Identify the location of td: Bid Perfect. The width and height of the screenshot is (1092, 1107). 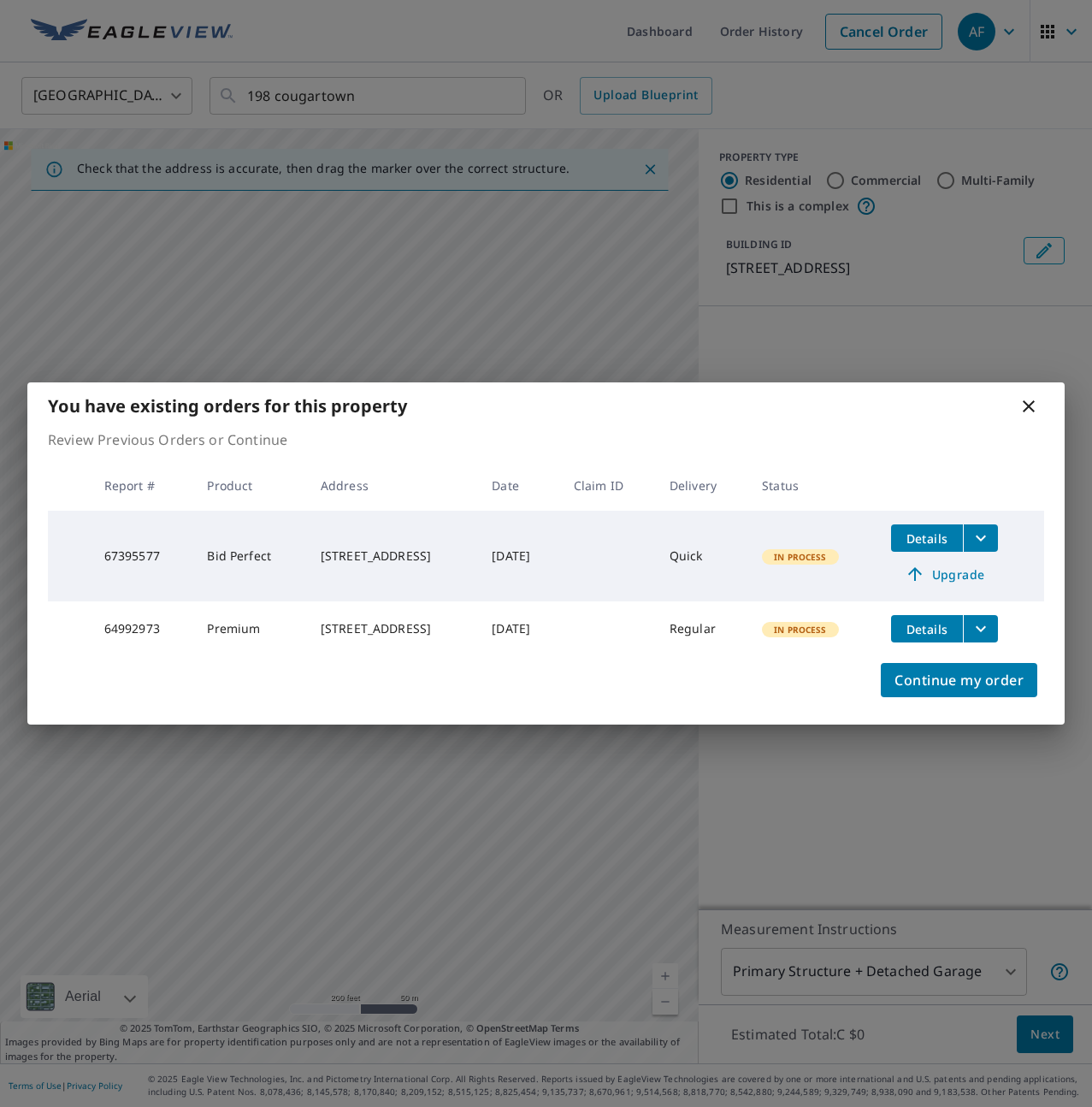
(249, 556).